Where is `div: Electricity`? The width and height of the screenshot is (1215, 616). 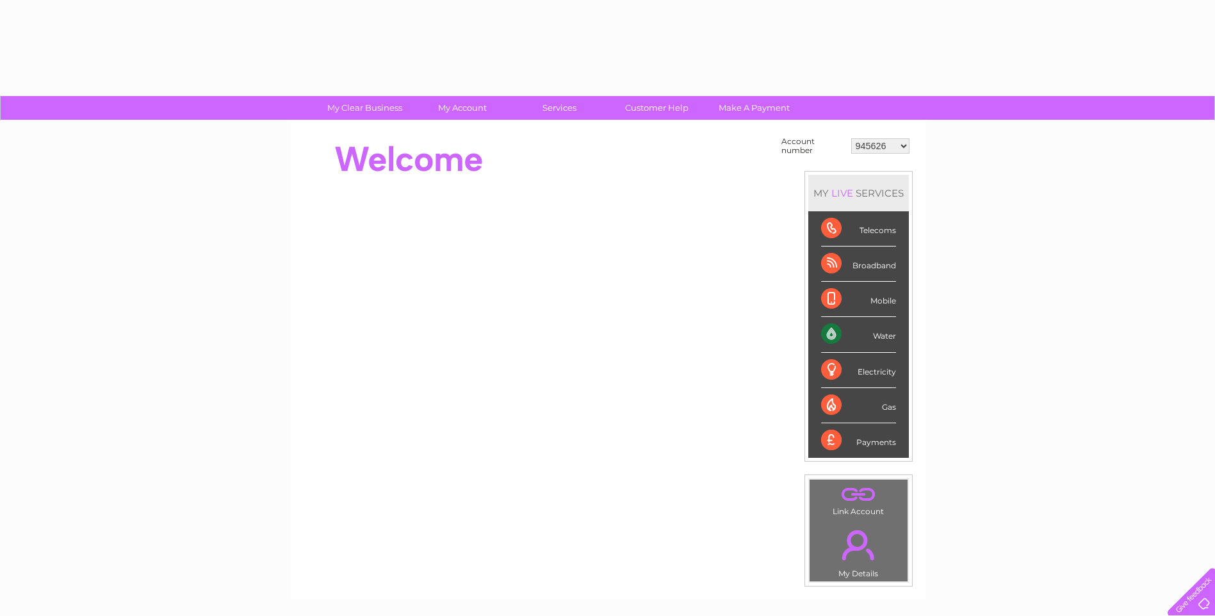 div: Electricity is located at coordinates (858, 370).